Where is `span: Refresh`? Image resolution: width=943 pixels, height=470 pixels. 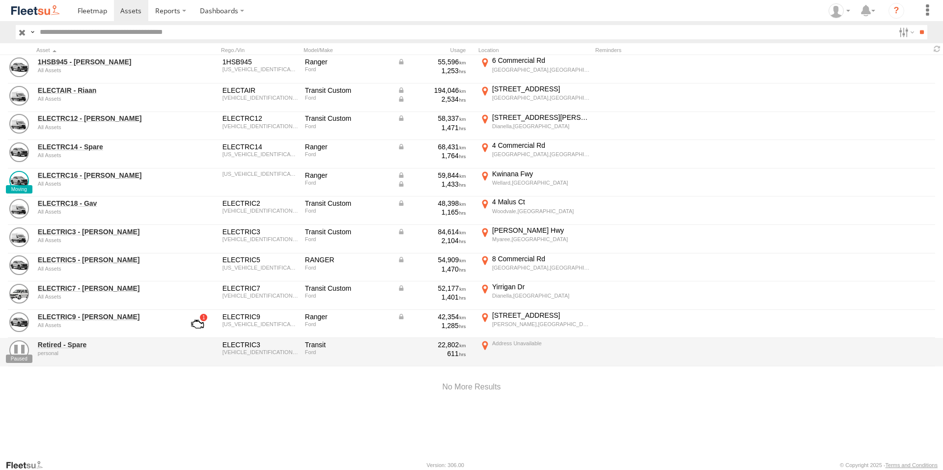
span: Refresh is located at coordinates (937, 49).